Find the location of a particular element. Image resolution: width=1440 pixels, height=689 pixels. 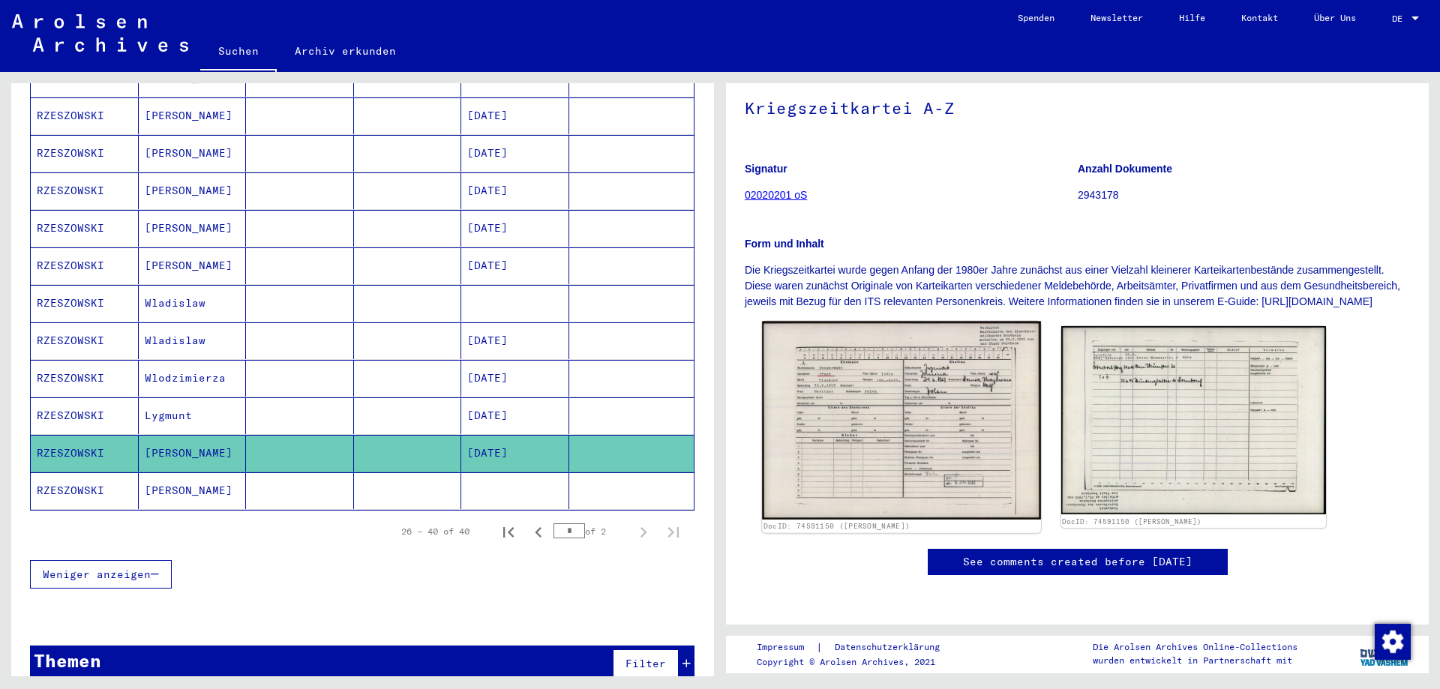

a: Archiv erkunden is located at coordinates (345, 51).